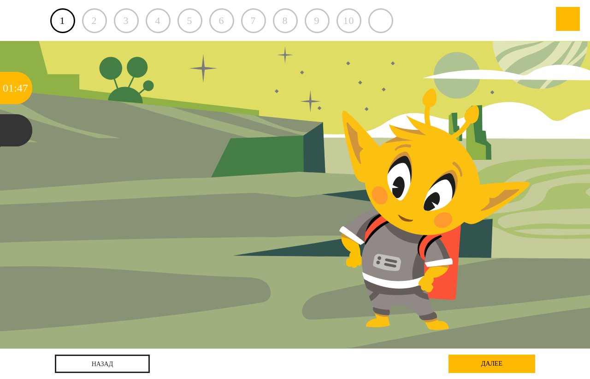  I want to click on div: 01, so click(8, 88).